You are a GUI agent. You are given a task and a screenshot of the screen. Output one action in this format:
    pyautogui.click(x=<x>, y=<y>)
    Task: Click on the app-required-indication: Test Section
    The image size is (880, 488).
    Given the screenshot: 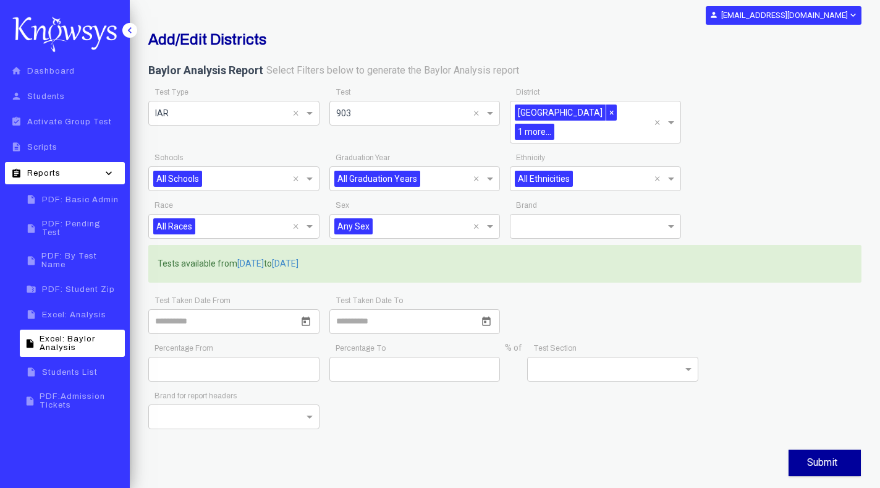 What is the action you would take?
    pyautogui.click(x=555, y=348)
    